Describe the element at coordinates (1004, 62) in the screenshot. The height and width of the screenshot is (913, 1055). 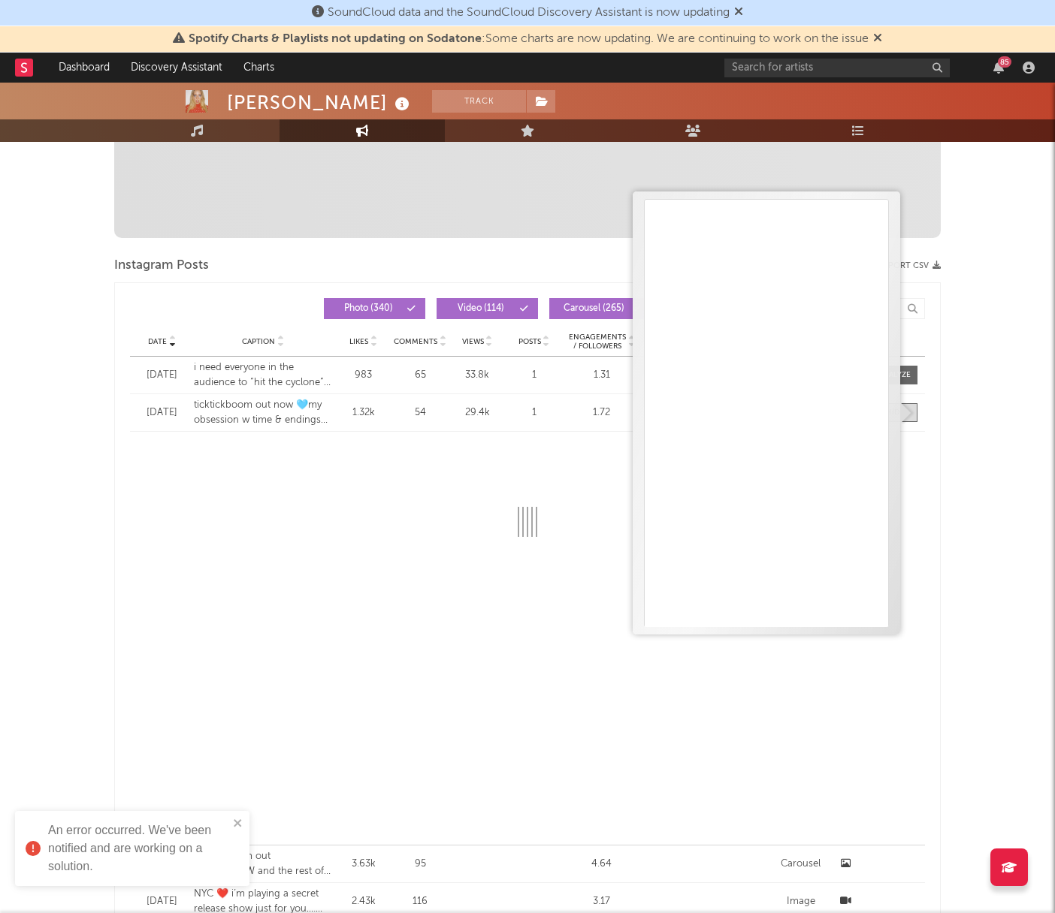
I see `div: 85` at that location.